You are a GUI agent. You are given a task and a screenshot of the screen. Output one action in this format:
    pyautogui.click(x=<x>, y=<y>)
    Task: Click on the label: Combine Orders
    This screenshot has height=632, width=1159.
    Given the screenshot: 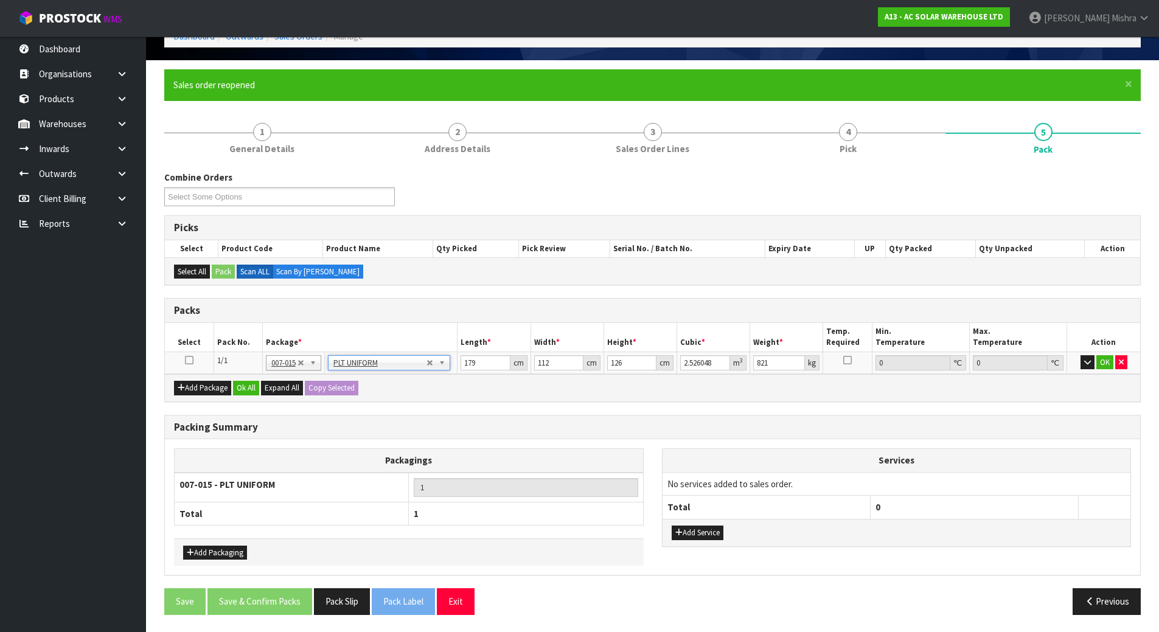 What is the action you would take?
    pyautogui.click(x=198, y=177)
    